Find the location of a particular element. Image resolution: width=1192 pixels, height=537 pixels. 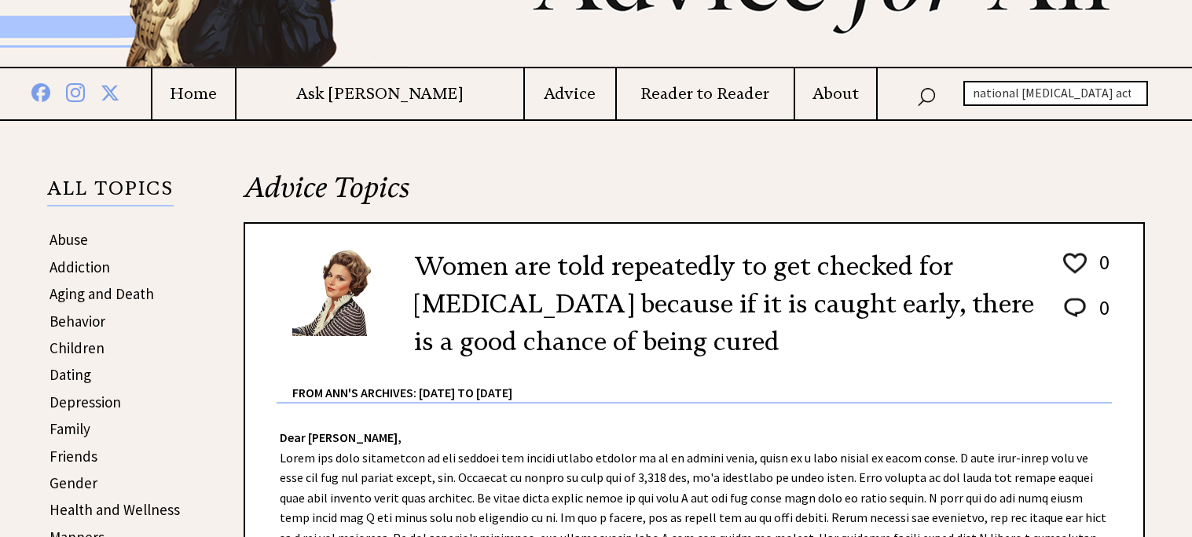

input: search is located at coordinates (1055, 93).